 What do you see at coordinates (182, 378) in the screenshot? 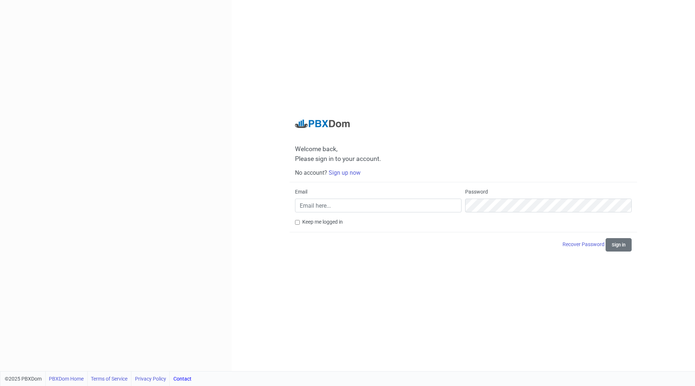
I see `a: Contact` at bounding box center [182, 378].